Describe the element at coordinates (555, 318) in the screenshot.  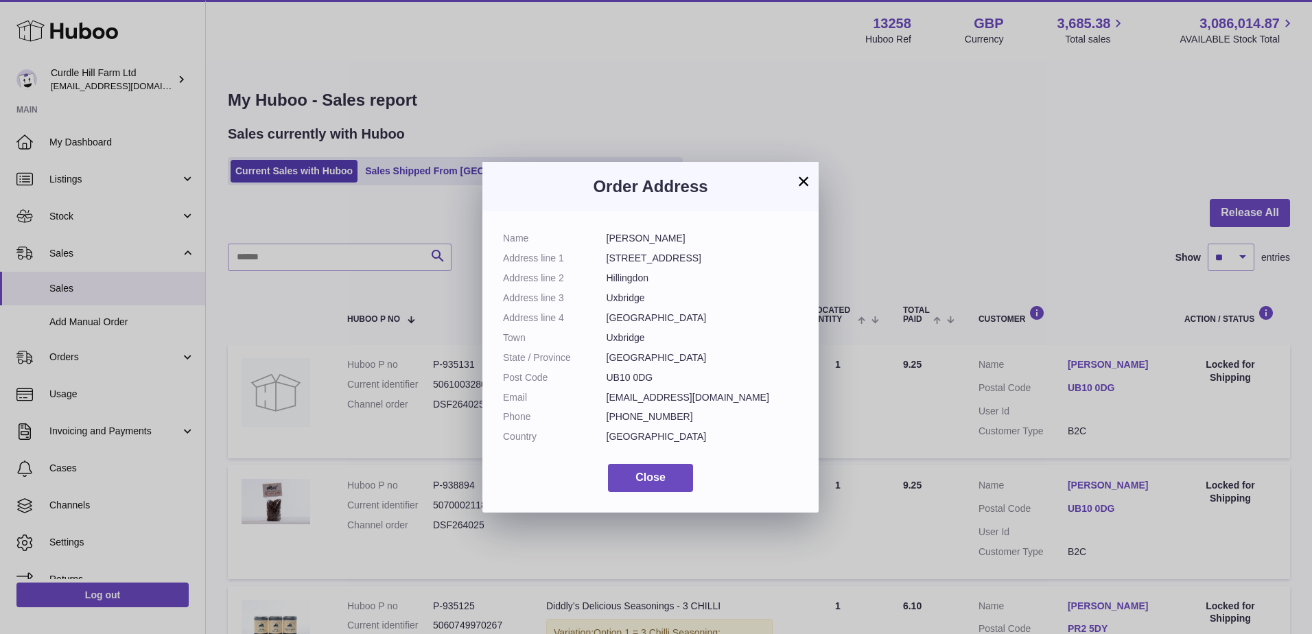
I see `dt: Address line 4` at that location.